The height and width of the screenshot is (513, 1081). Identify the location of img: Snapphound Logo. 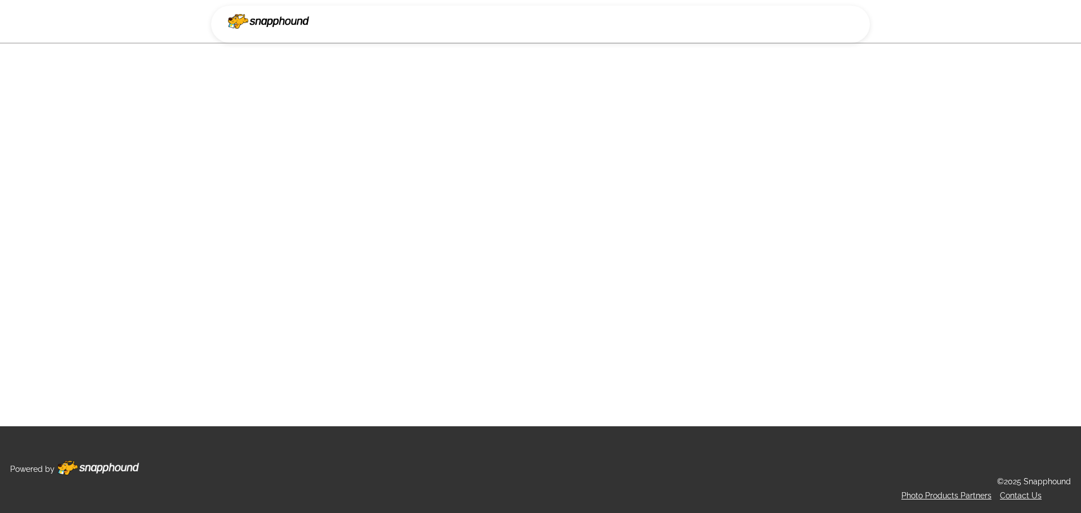
(269, 21).